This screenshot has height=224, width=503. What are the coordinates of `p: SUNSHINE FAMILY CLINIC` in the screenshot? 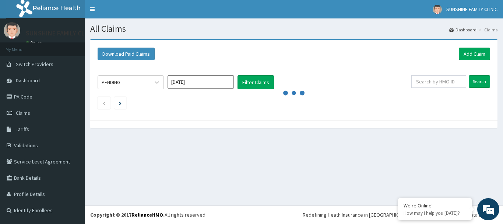 It's located at (61, 33).